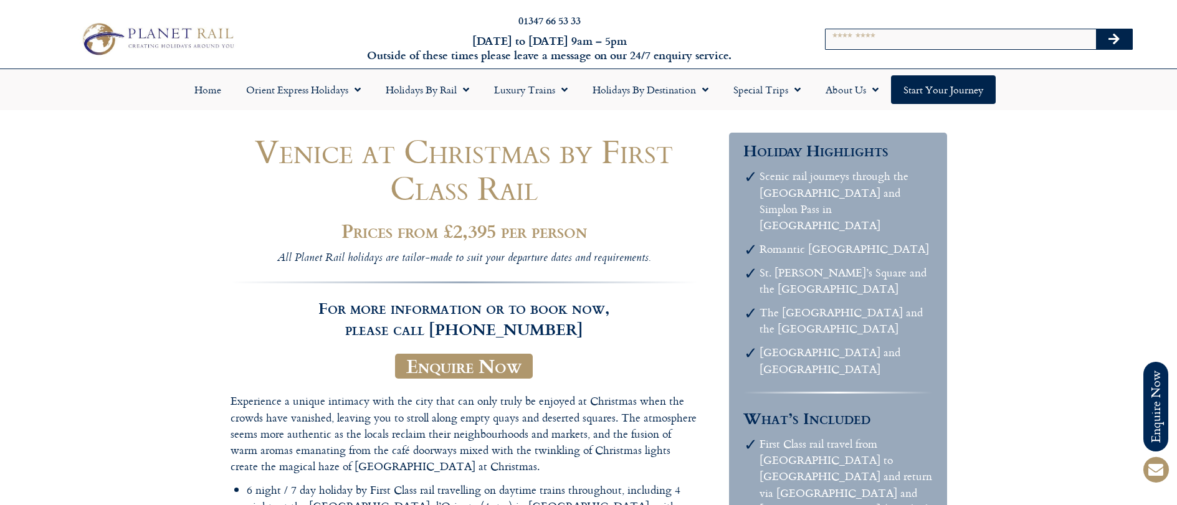  What do you see at coordinates (588, 90) in the screenshot?
I see `nav: Menu` at bounding box center [588, 90].